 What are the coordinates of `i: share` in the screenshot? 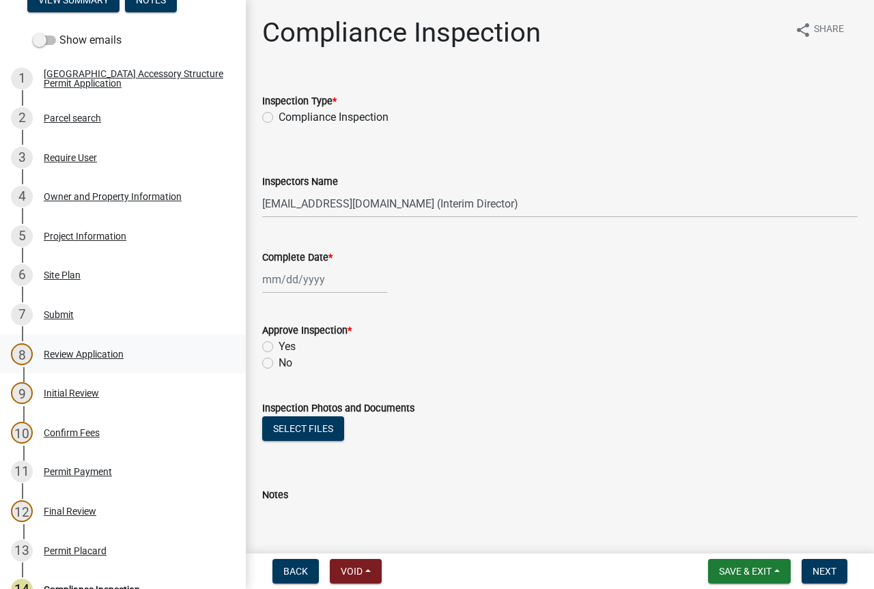 It's located at (803, 30).